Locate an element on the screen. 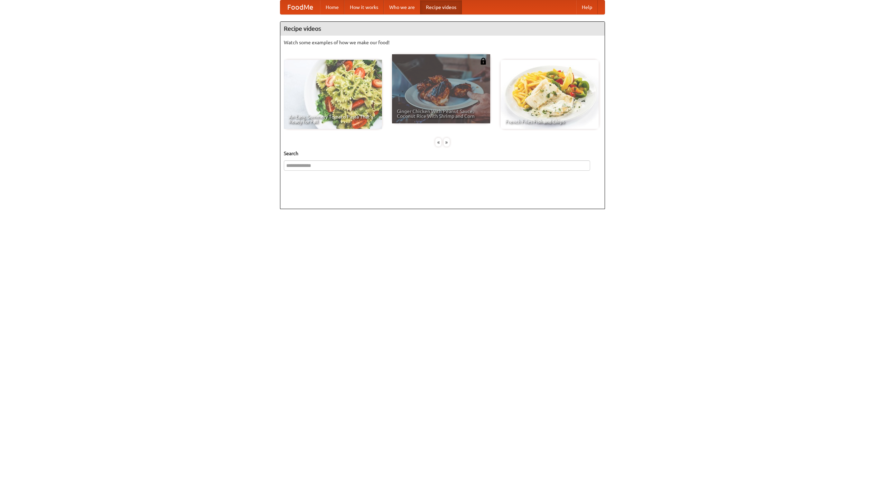  h5: Search is located at coordinates (442, 153).